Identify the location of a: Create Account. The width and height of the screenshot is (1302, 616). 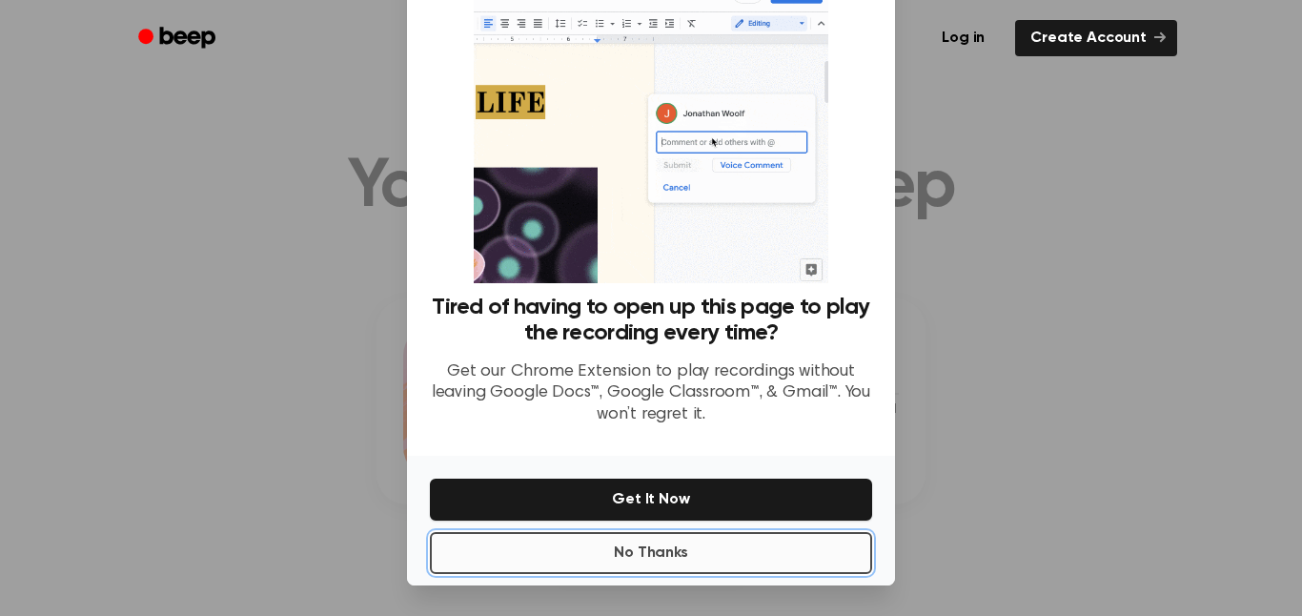
(1096, 38).